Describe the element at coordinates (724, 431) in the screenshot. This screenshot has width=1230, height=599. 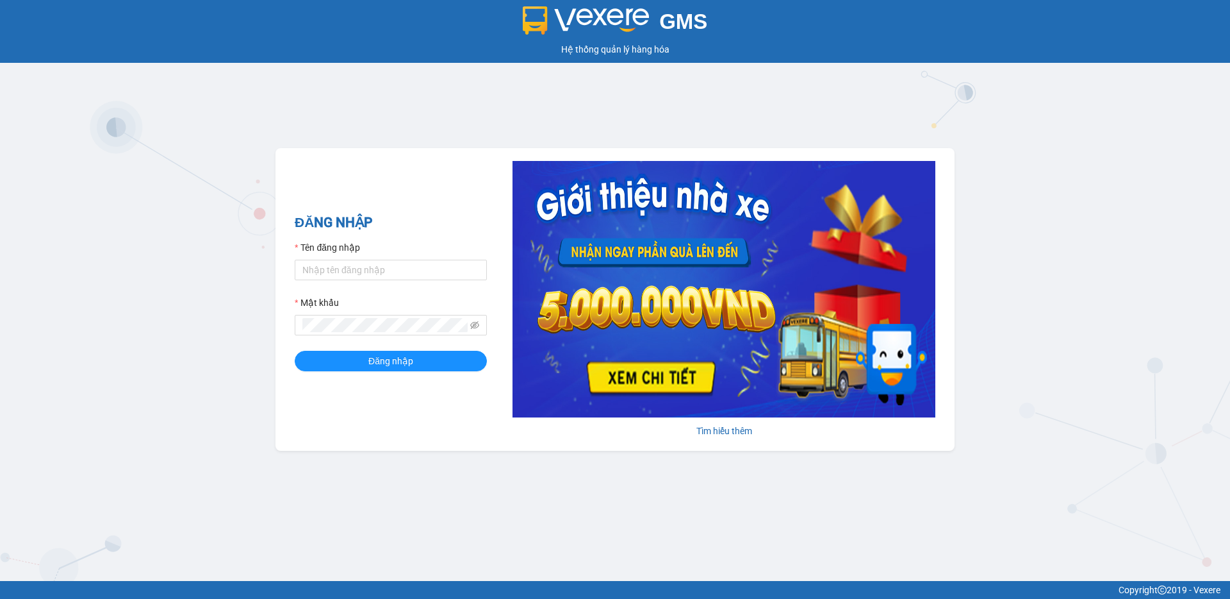
I see `div: Tìm hiểu thêm` at that location.